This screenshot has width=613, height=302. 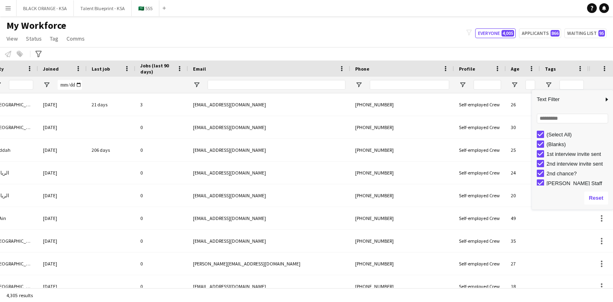 I want to click on div: 49, so click(x=523, y=218).